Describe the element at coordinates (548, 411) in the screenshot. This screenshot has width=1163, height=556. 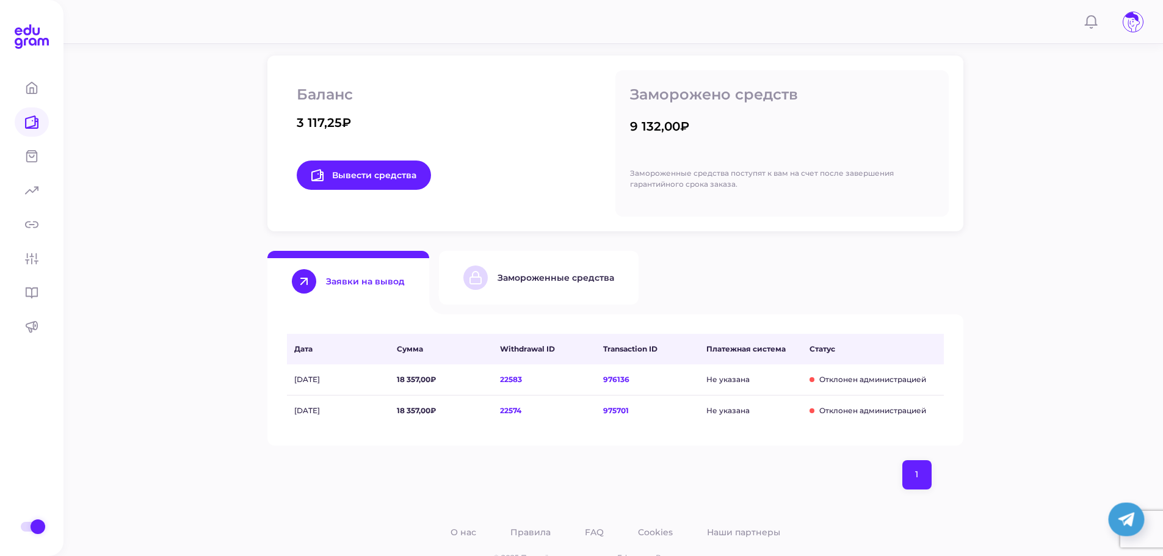
I see `span: 22574` at that location.